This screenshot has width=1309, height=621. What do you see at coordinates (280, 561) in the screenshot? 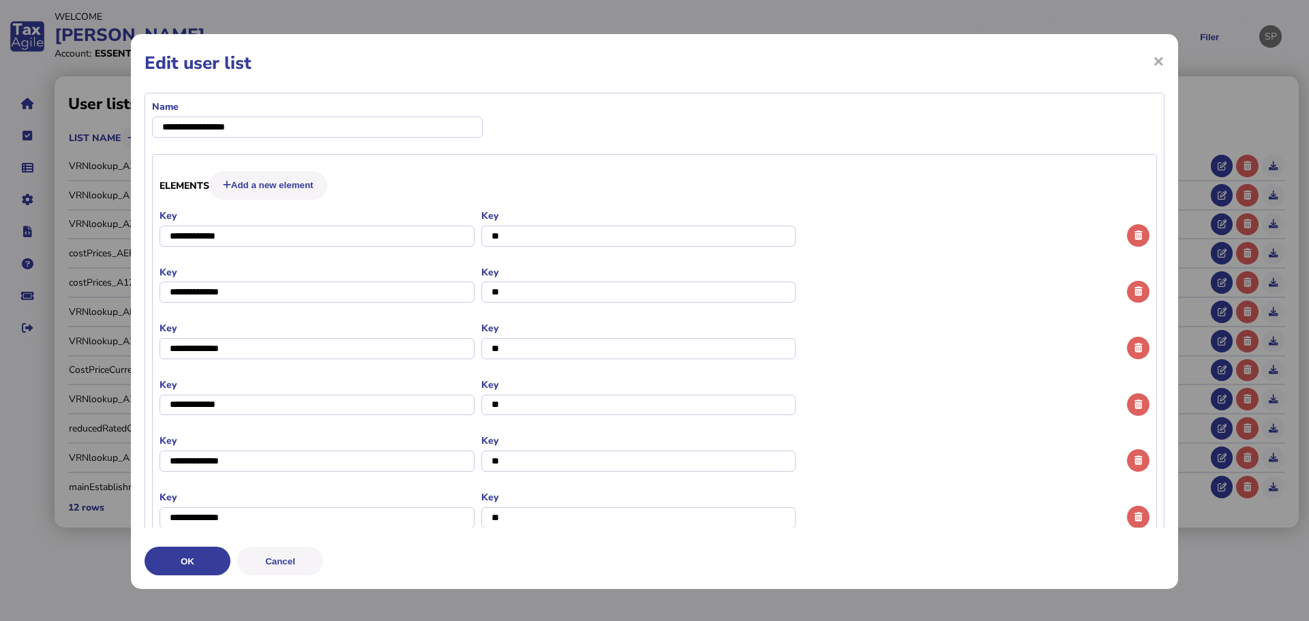
I see `button: Cancel` at bounding box center [280, 561].